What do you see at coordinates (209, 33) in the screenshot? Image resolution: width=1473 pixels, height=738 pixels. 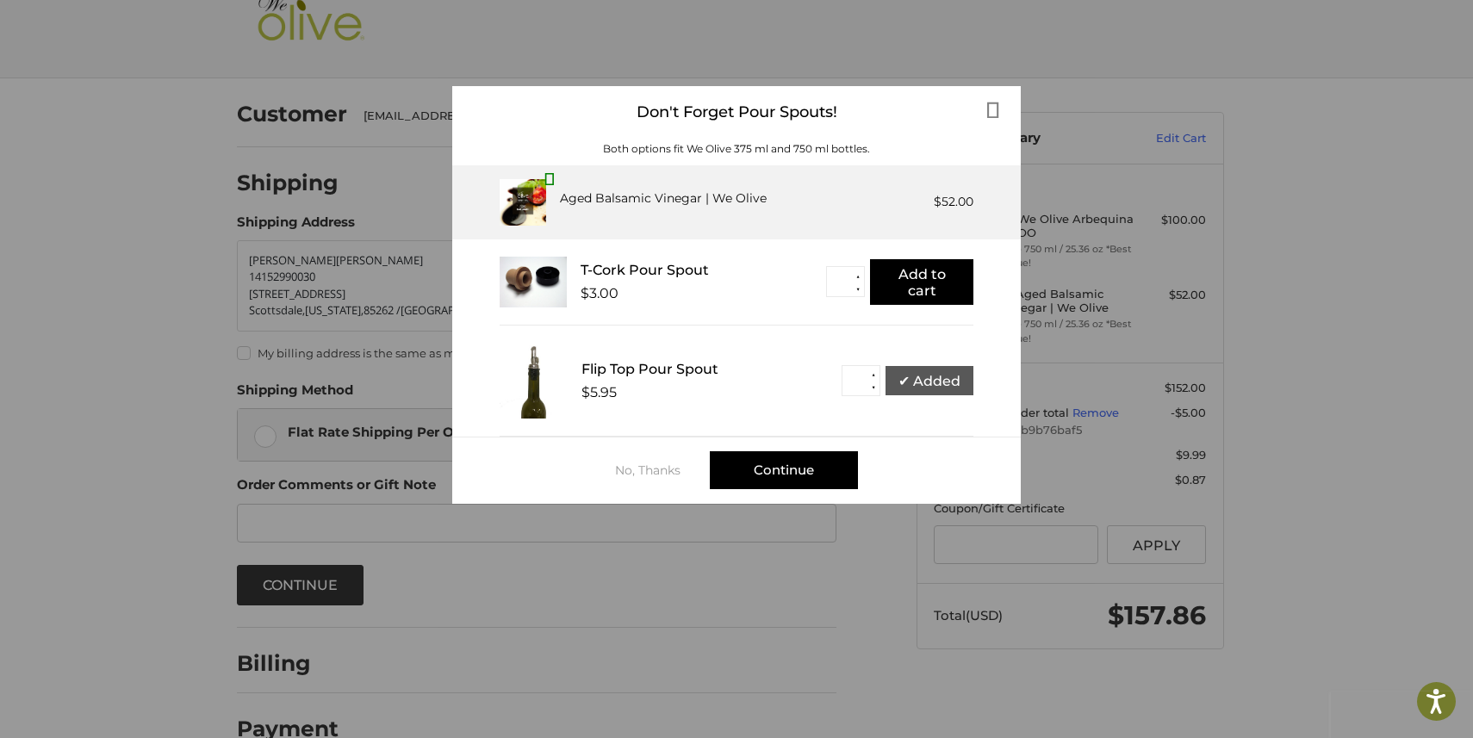 I see `button: Open LiveChat chat widget` at bounding box center [209, 33].